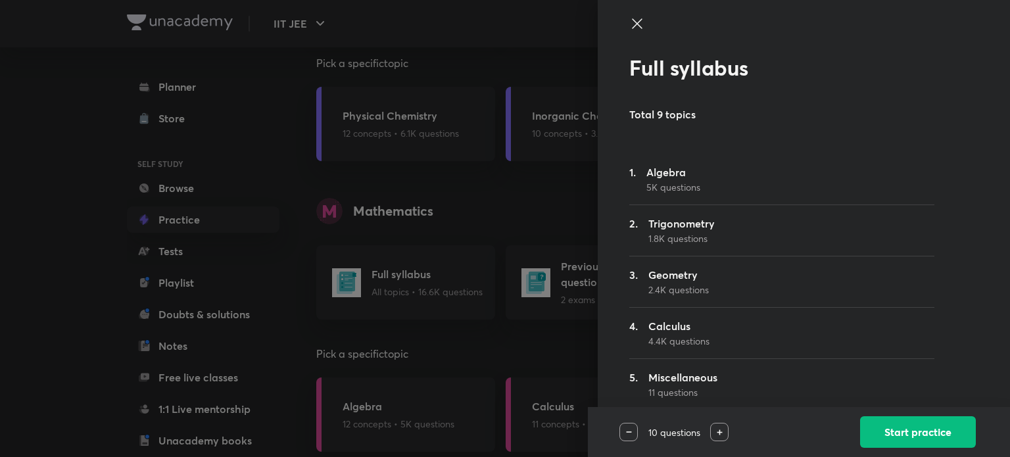  What do you see at coordinates (679, 275) in the screenshot?
I see `h5: Geometry` at bounding box center [679, 275].